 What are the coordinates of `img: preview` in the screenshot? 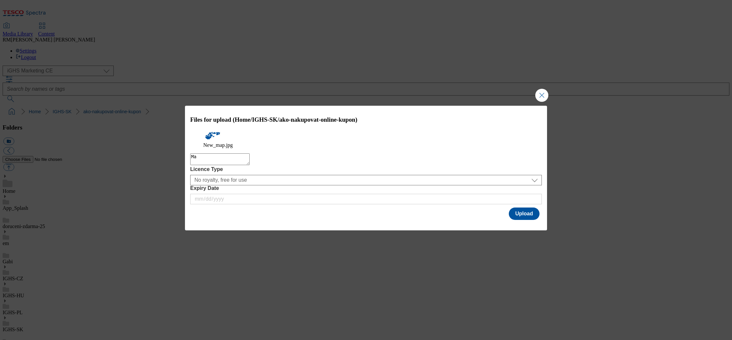 It's located at (213, 135).